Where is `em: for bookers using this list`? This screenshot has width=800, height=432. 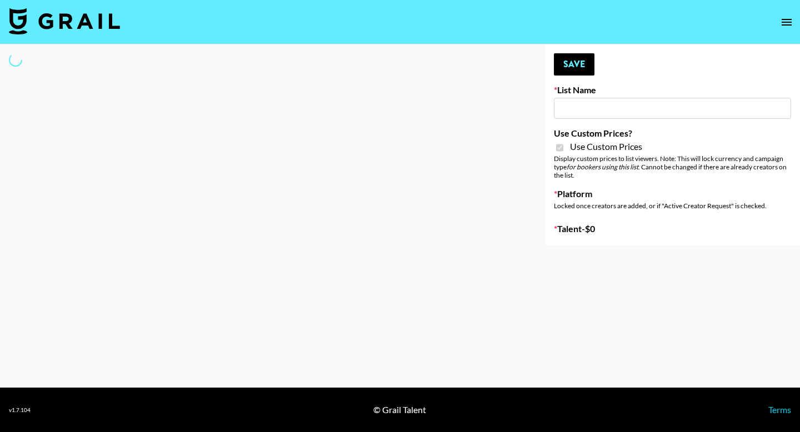 em: for bookers using this list is located at coordinates (602, 167).